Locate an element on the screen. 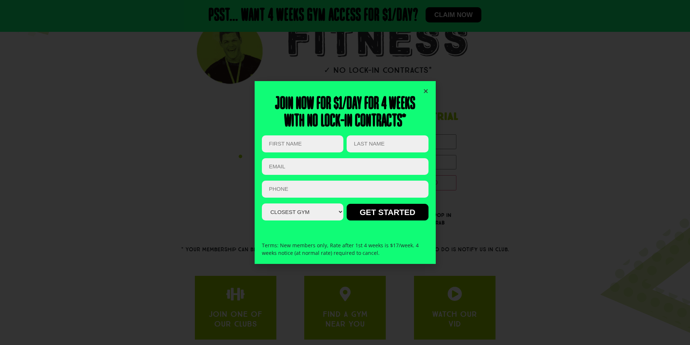  a: Close is located at coordinates (426, 91).